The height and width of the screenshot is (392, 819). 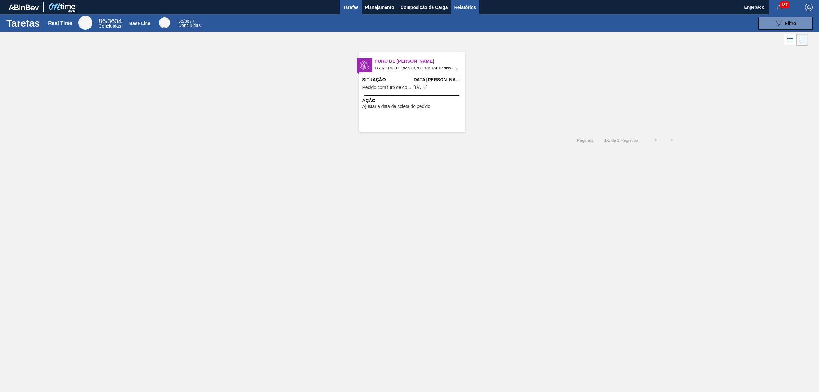 I want to click on span: Furo de Coleta, so click(x=420, y=61).